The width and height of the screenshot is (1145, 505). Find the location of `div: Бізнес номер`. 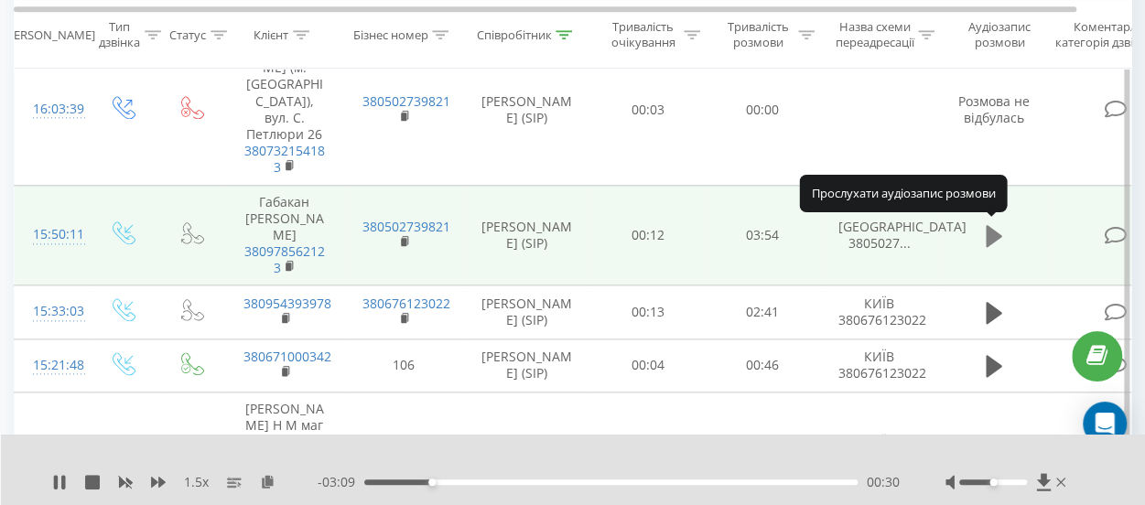

div: Бізнес номер is located at coordinates (390, 34).